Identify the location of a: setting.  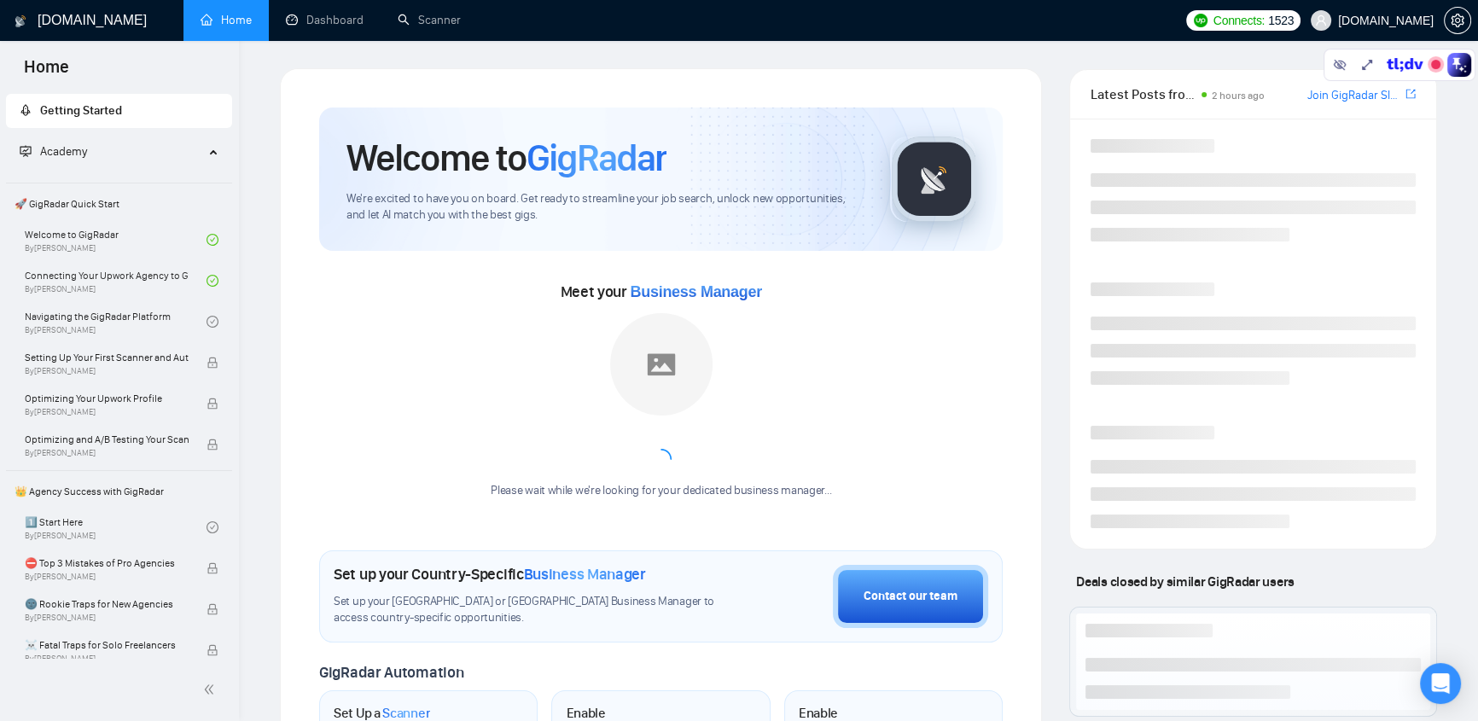
(1458, 20).